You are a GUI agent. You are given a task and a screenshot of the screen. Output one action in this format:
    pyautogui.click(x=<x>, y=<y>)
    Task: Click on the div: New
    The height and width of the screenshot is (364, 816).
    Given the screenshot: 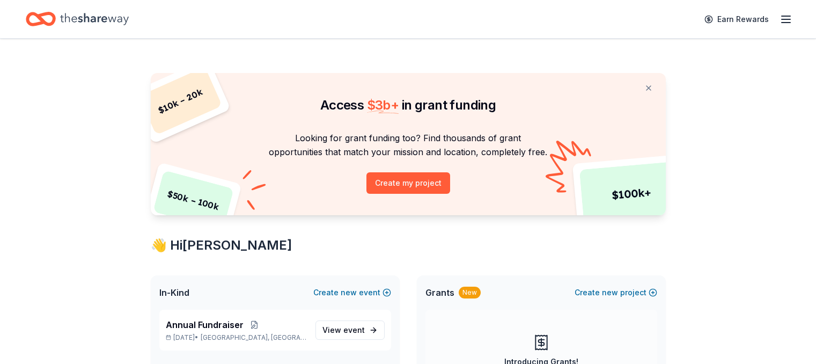 What is the action you would take?
    pyautogui.click(x=470, y=292)
    